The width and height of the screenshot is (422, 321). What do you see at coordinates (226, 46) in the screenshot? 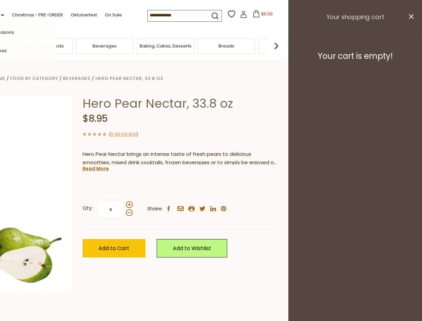
I see `a: Breads` at bounding box center [226, 46].